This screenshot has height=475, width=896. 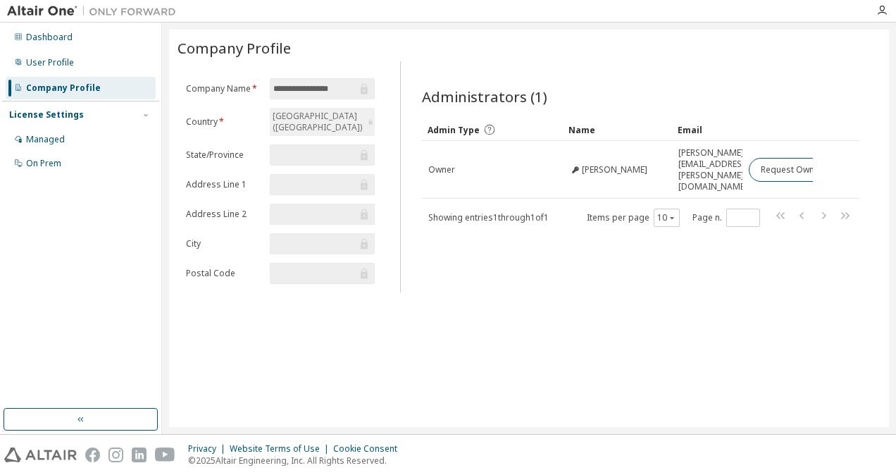 I want to click on div: Cookie Consent, so click(x=369, y=449).